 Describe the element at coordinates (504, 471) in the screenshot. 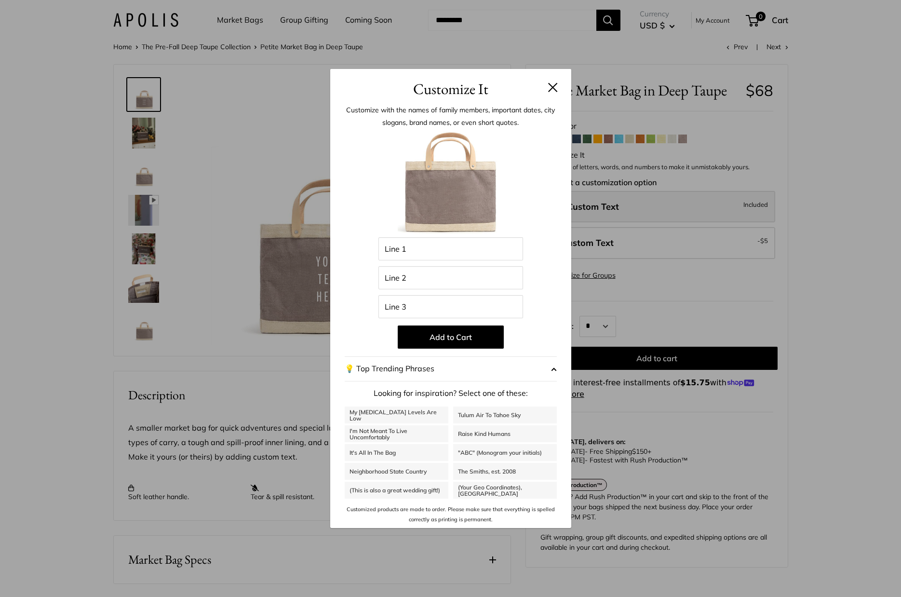

I see `a: The Smiths, est. 2008` at that location.